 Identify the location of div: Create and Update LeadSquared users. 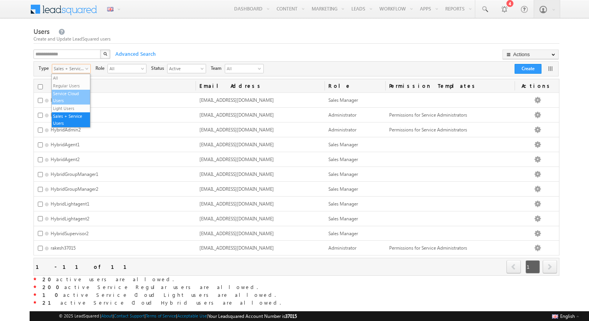
(296, 39).